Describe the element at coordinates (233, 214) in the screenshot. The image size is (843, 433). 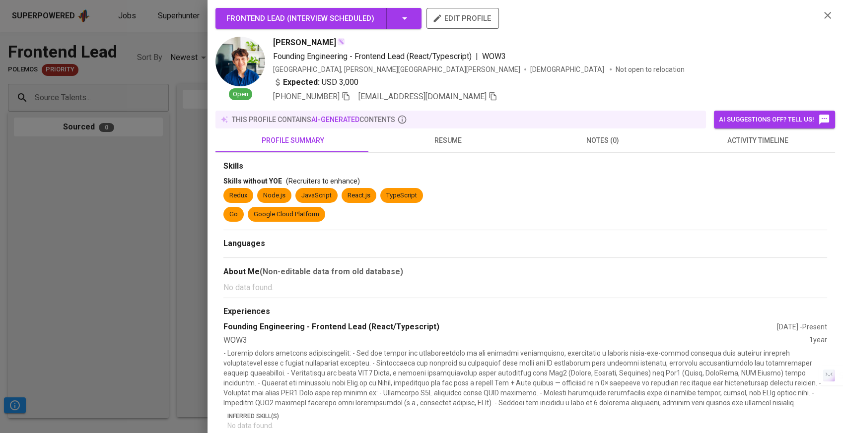
I see `div: Go` at that location.